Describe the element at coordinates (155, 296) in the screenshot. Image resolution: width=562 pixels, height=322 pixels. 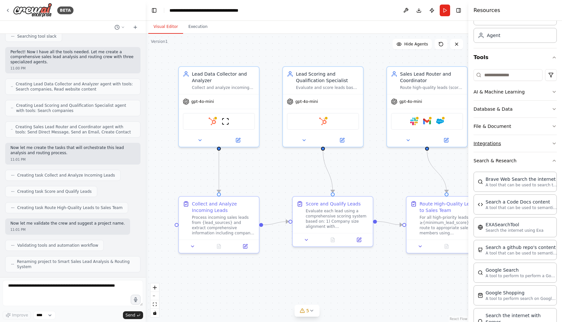
I see `button: zoom out` at that location.